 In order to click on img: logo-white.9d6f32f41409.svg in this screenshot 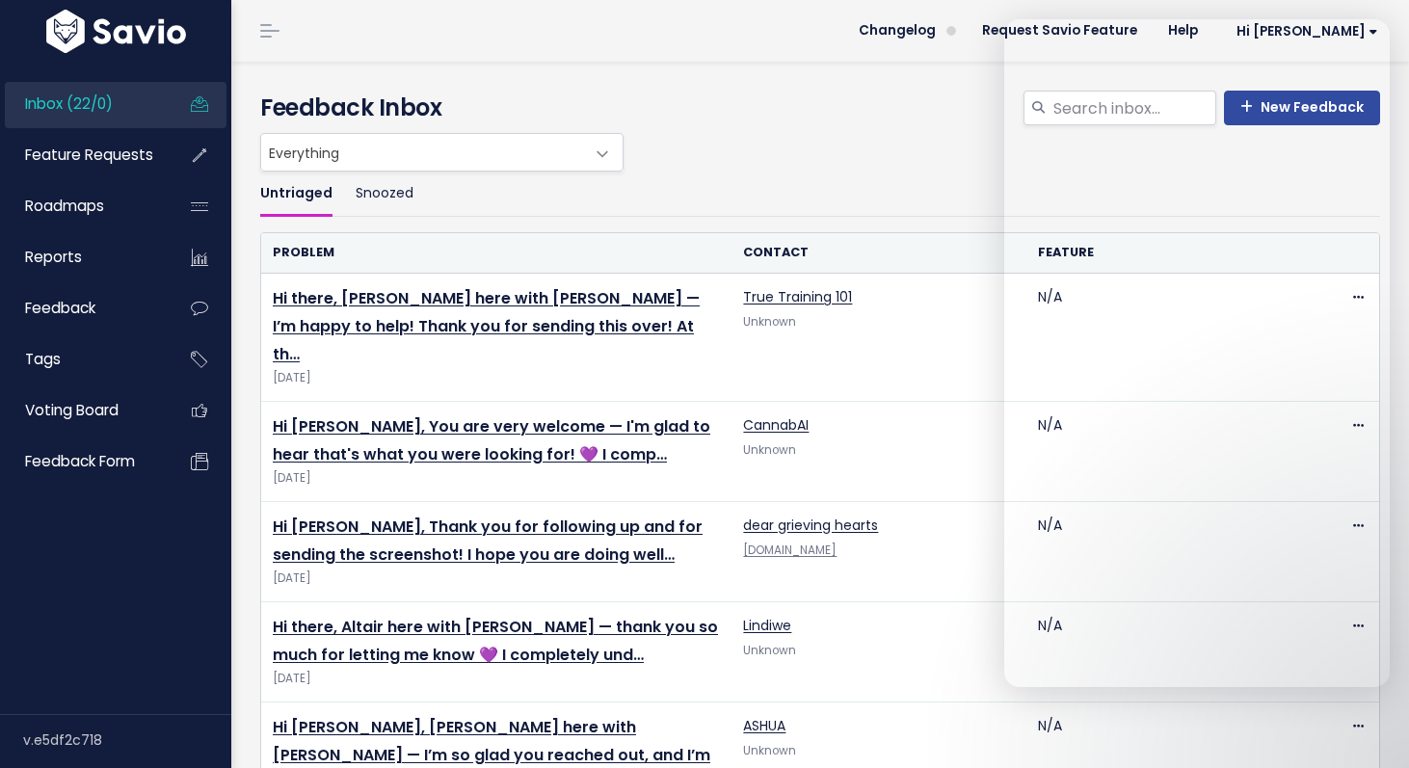, I will do `click(116, 31)`.